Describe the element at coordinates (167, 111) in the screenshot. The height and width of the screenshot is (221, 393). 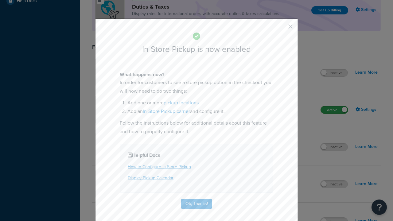
I see `a: In-Store Pickup carrier` at that location.